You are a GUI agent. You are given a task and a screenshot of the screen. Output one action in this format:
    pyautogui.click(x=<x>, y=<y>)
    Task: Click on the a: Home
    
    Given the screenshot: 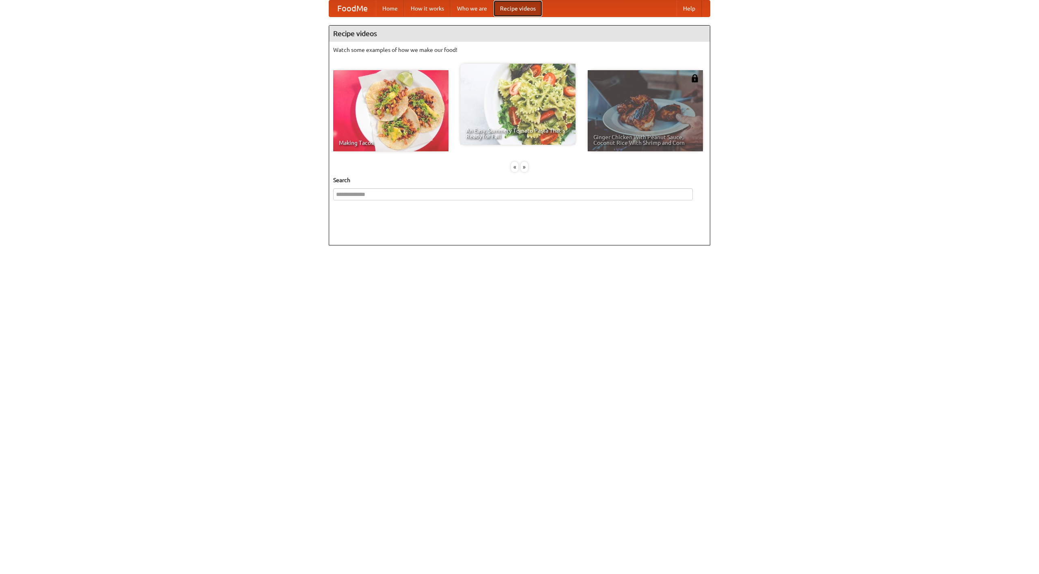 What is the action you would take?
    pyautogui.click(x=390, y=9)
    